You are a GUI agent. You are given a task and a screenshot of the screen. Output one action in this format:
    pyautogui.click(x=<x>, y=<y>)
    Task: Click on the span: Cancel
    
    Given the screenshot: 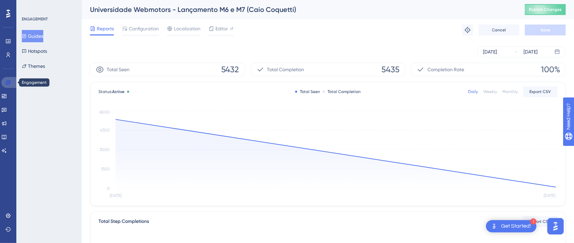 What is the action you would take?
    pyautogui.click(x=499, y=30)
    